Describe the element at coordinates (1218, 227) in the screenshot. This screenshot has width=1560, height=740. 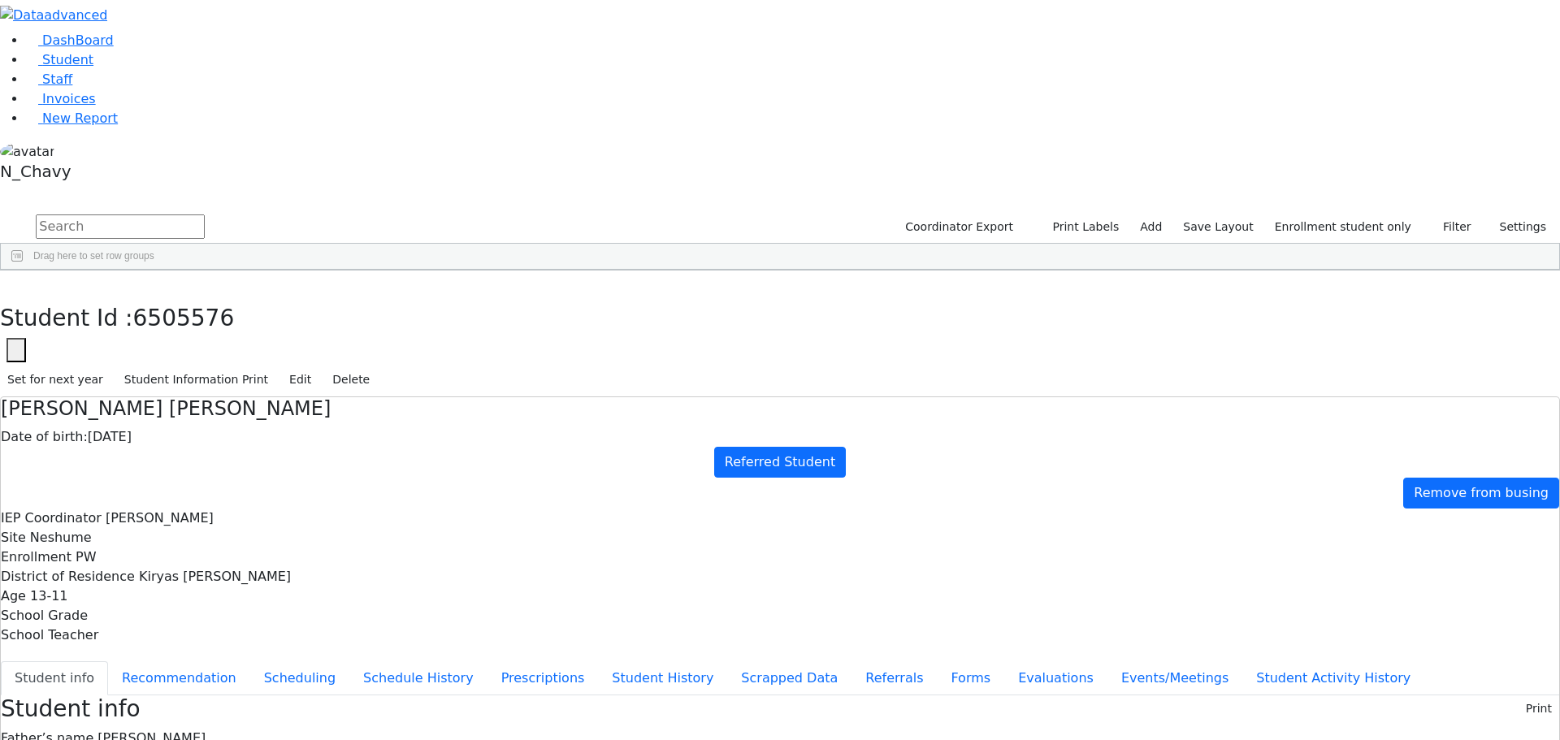
I see `button: Save Layout` at that location.